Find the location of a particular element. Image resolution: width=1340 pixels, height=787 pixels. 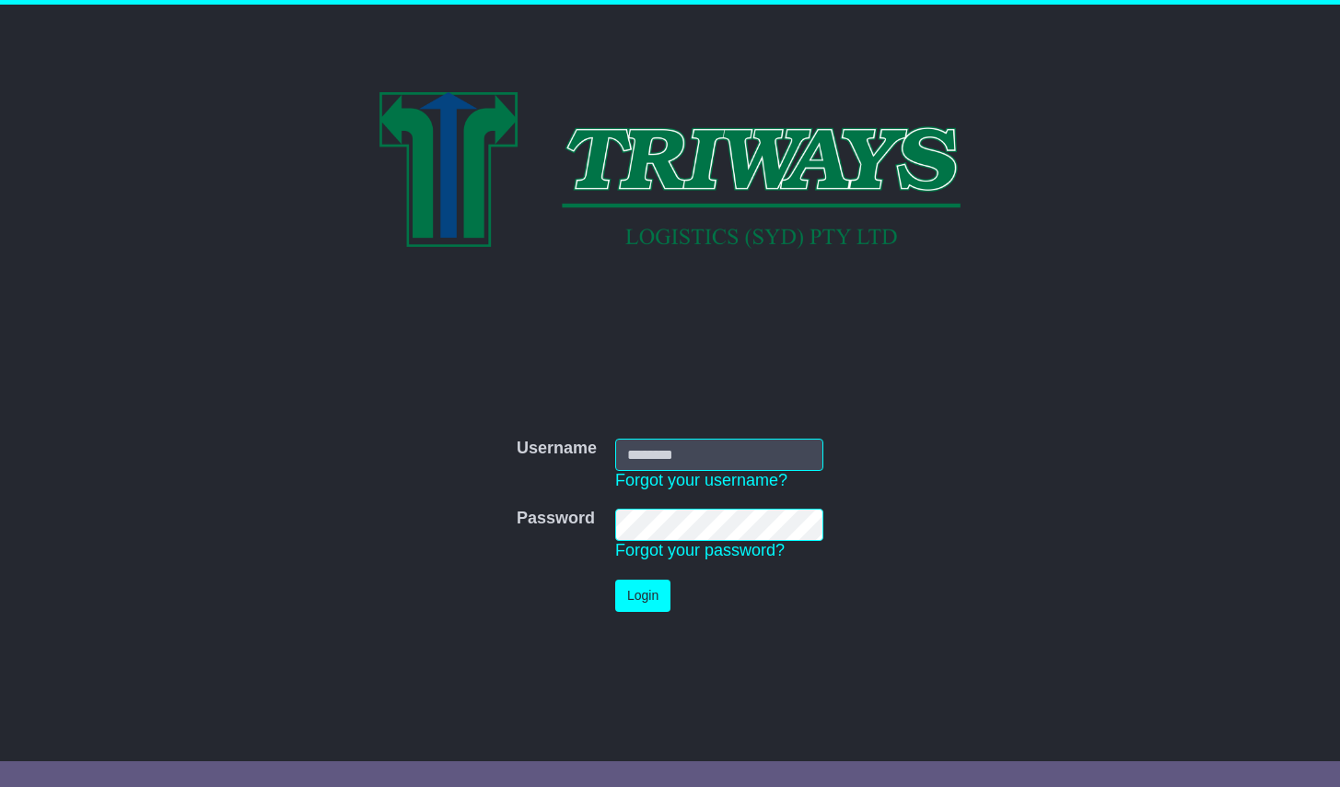

img: Triways Logistics SYD PTY LTD is located at coordinates (670, 170).